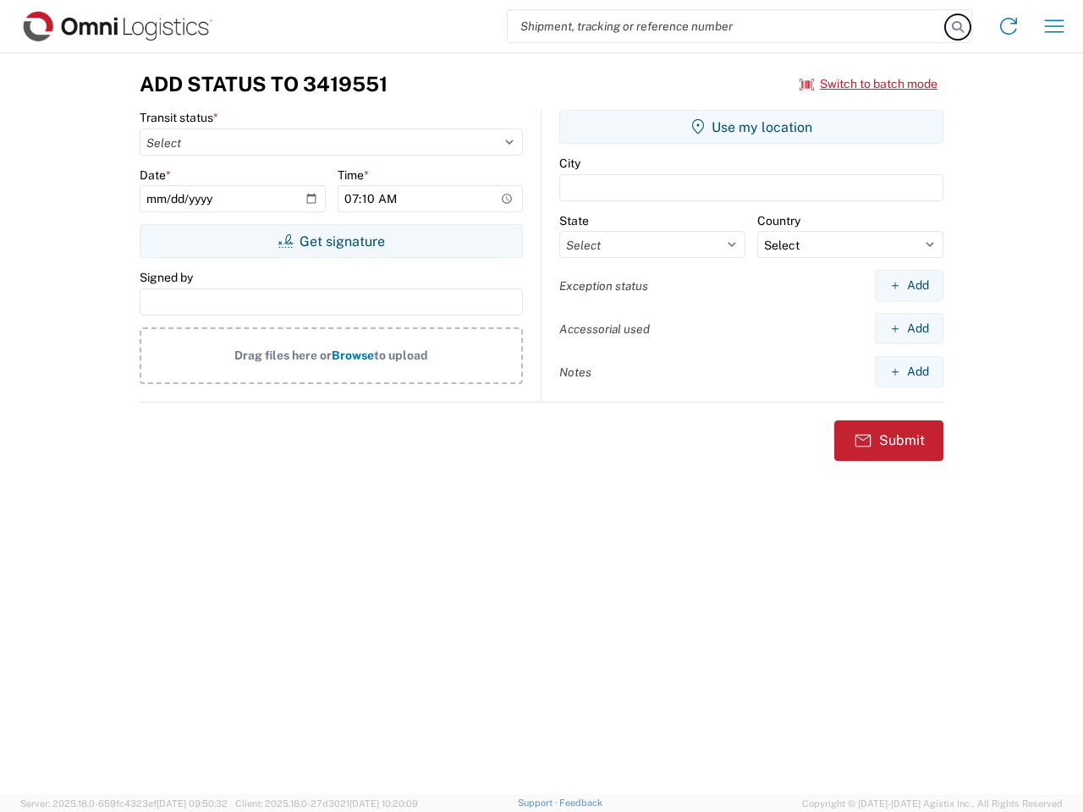 This screenshot has height=812, width=1083. Describe the element at coordinates (331, 241) in the screenshot. I see `button: Get signature` at that location.